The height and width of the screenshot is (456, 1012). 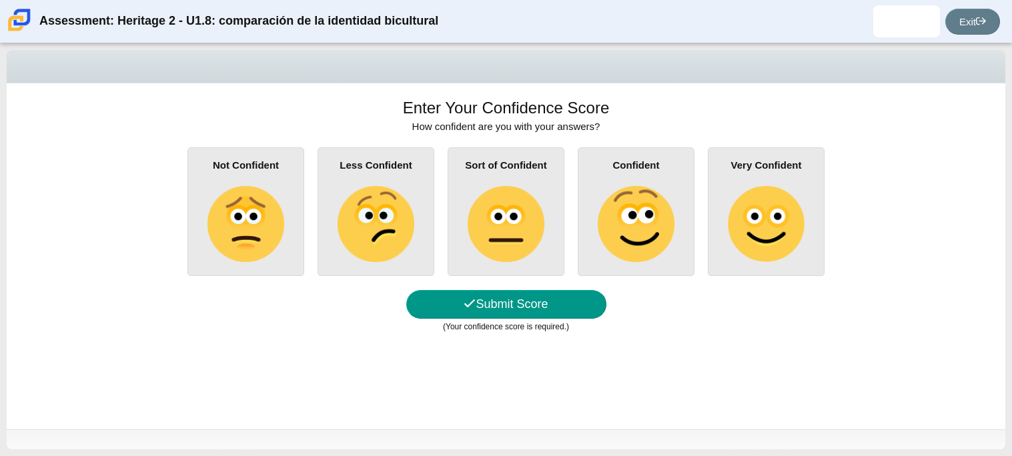 What do you see at coordinates (636, 224) in the screenshot?
I see `img: slightly-smiling-face.png` at bounding box center [636, 224].